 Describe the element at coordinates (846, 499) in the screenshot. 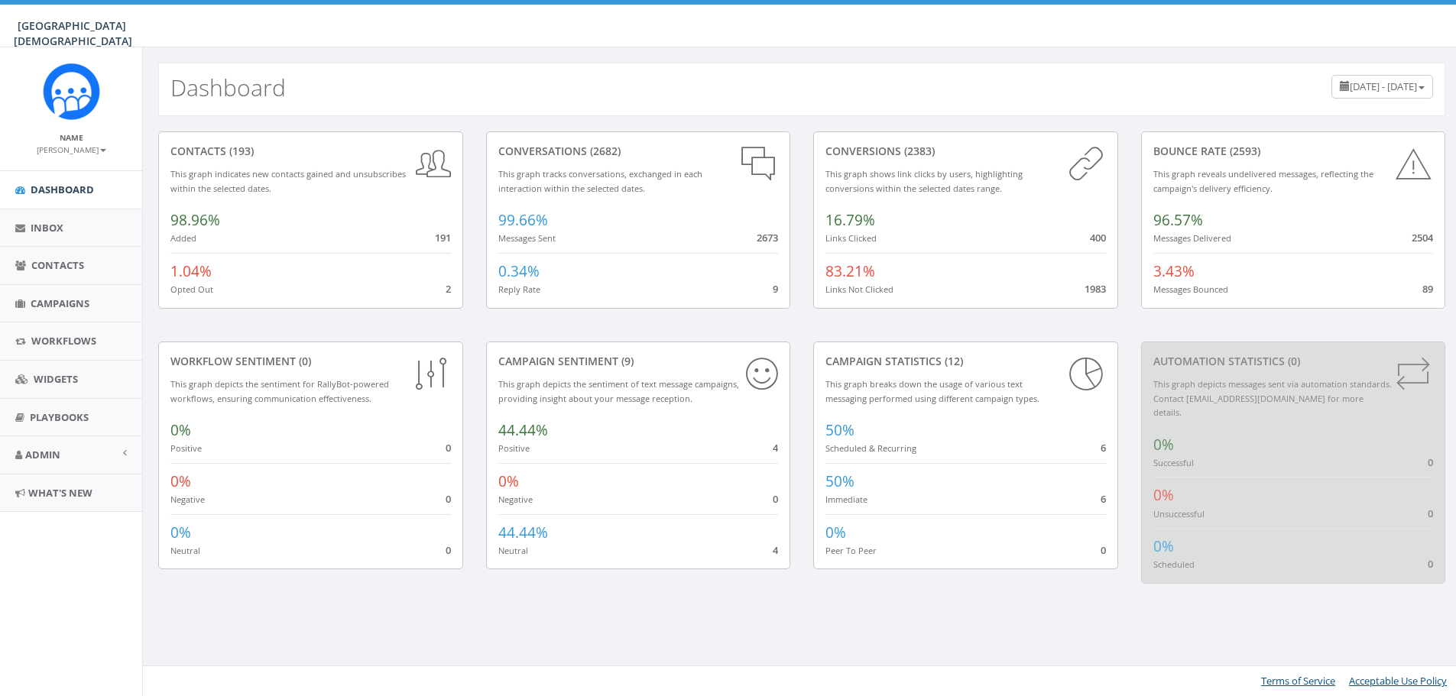

I see `small: Immediate` at that location.